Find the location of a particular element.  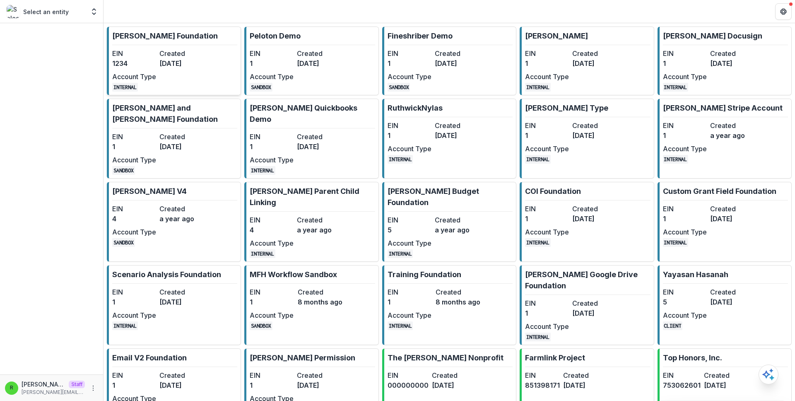

button: Open entity switcher is located at coordinates (94, 12).